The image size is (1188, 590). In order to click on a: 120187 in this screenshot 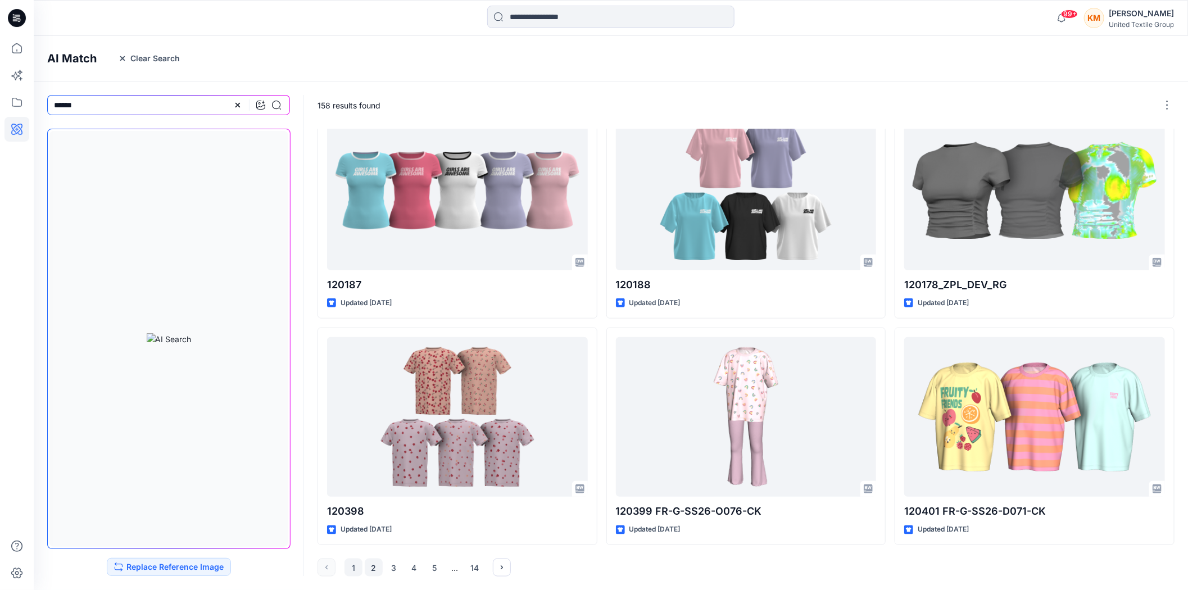, I will do `click(457, 191)`.